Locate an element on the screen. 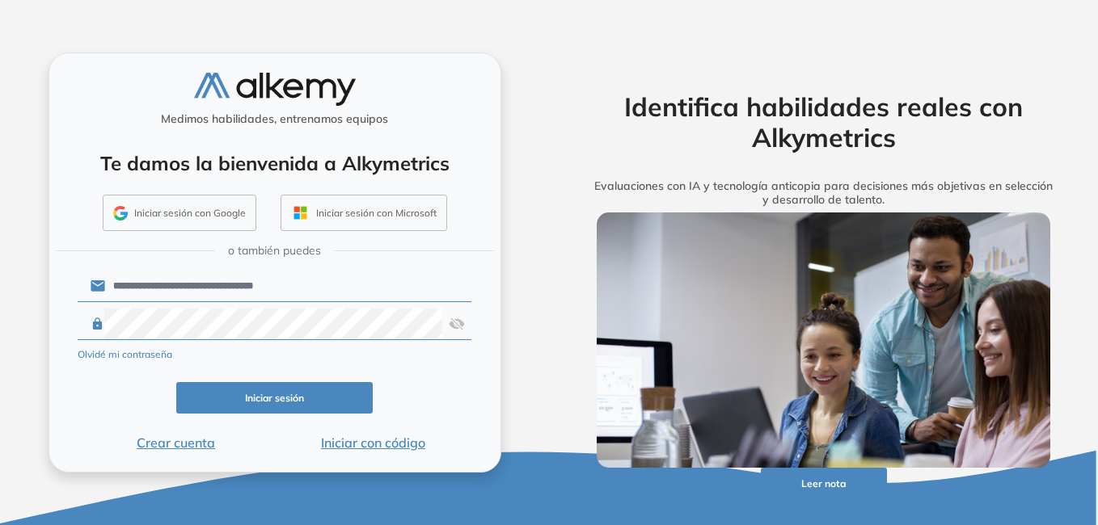  img: img-more-info is located at coordinates (824, 340).